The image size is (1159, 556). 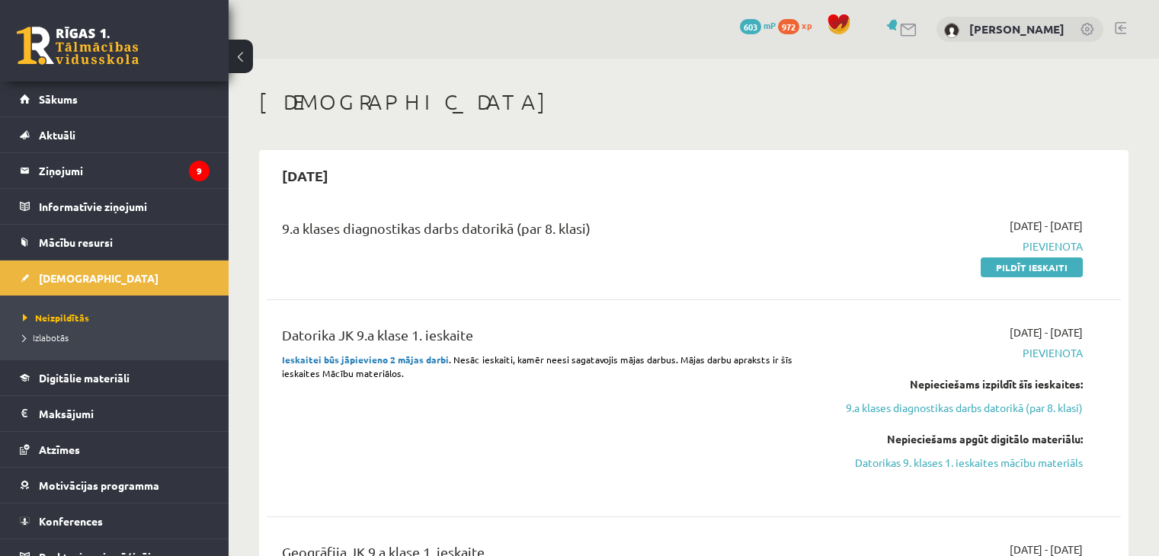 What do you see at coordinates (957, 463) in the screenshot?
I see `a: Datorikas 9. klases 1. ieskaites mācību materiāls` at bounding box center [957, 463].